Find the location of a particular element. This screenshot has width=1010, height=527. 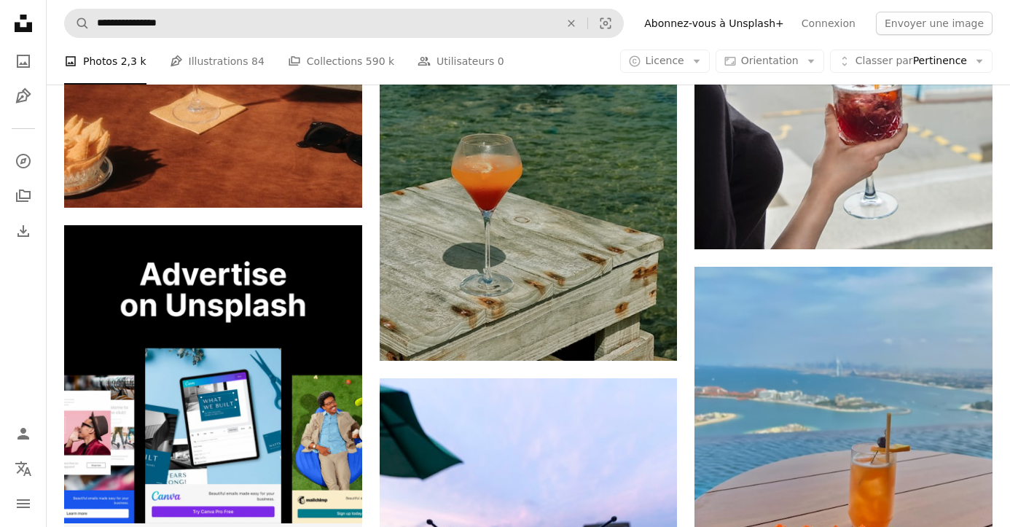

button: Licence is located at coordinates (665, 61).